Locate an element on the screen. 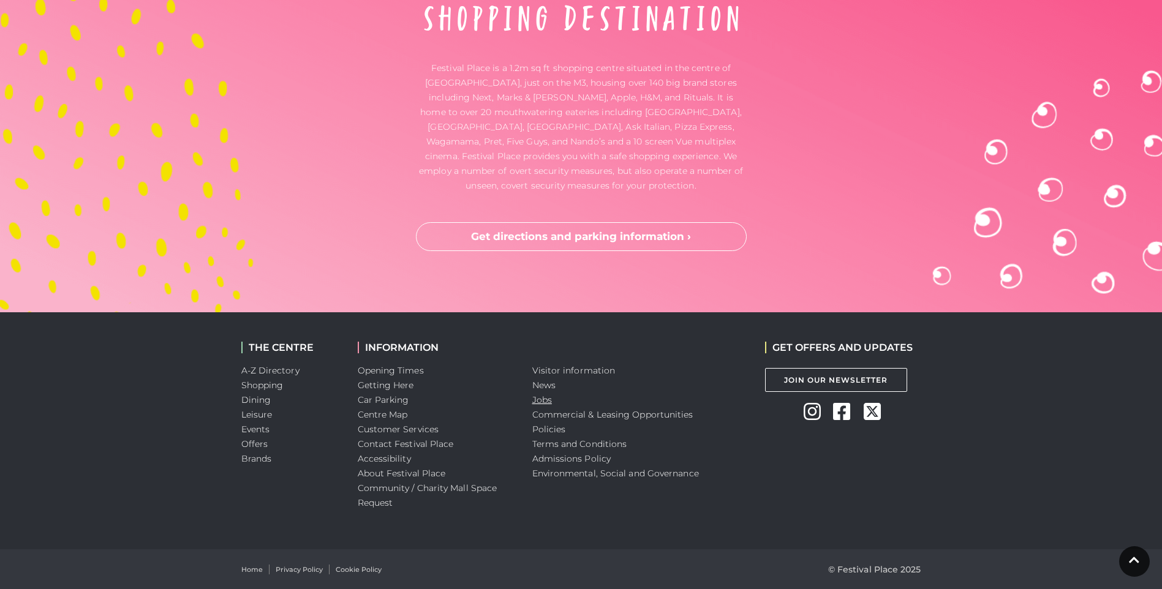  a: Shopping is located at coordinates (262, 385).